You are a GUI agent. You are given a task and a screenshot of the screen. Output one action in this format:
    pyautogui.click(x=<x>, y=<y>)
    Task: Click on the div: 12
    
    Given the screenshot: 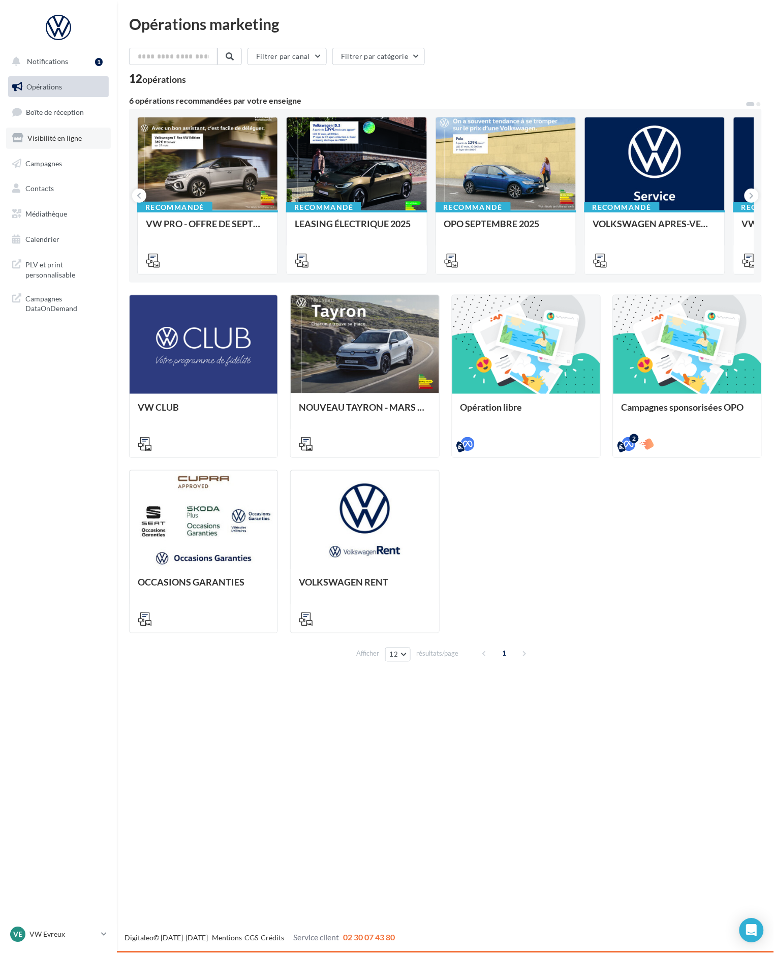 What is the action you would take?
    pyautogui.click(x=158, y=79)
    